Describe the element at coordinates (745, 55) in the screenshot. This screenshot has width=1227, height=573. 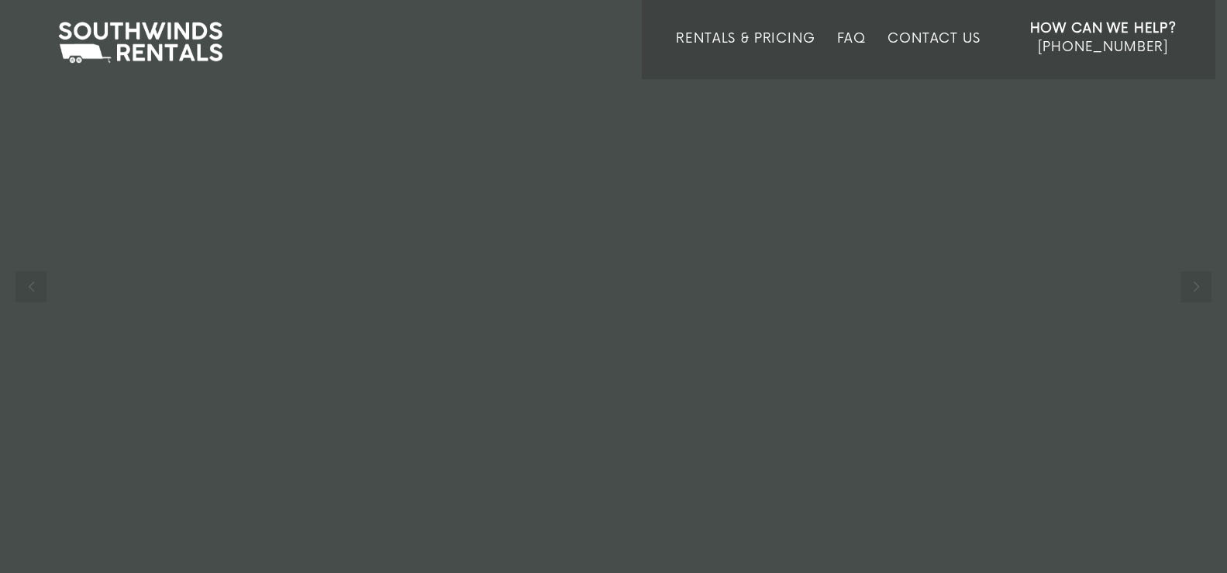
I see `a: Rentals & Pricing` at that location.